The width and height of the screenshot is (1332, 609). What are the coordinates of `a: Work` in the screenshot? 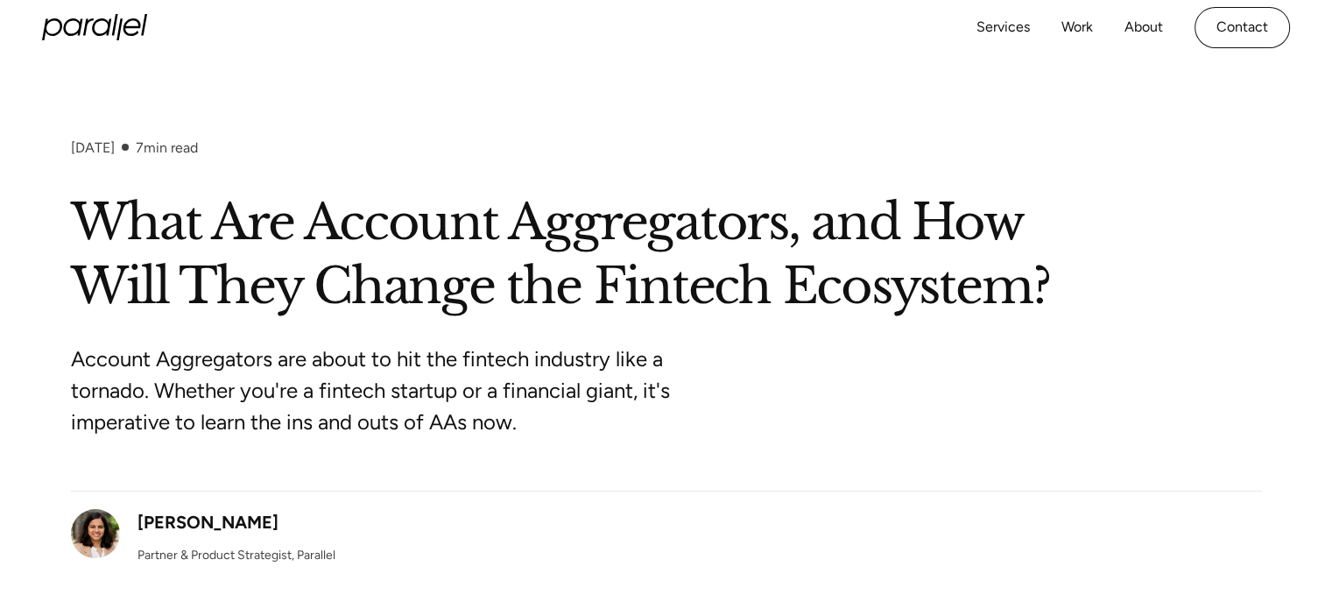 It's located at (1077, 27).